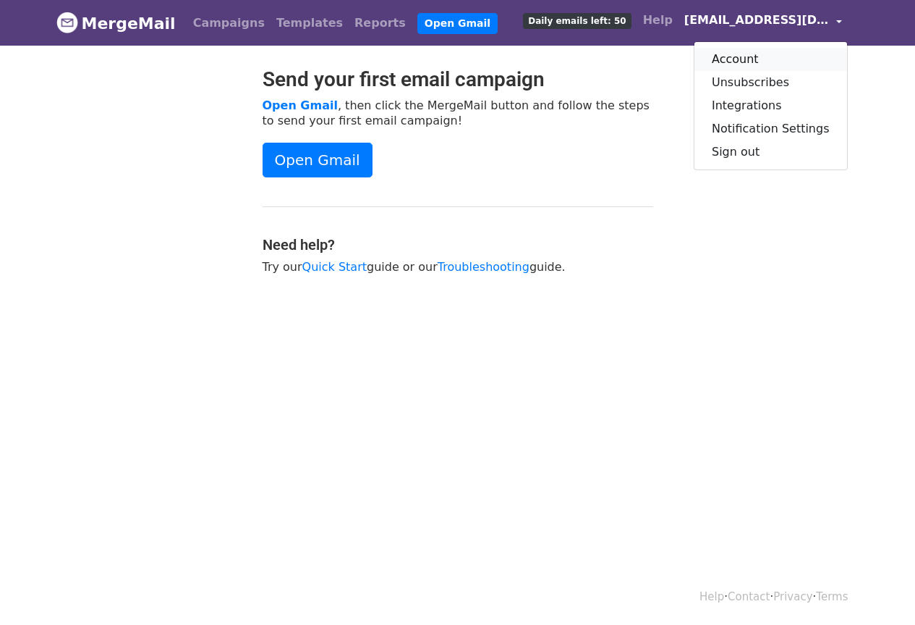 Image resolution: width=915 pixels, height=625 pixels. Describe the element at coordinates (116, 23) in the screenshot. I see `a: MergeMail` at that location.